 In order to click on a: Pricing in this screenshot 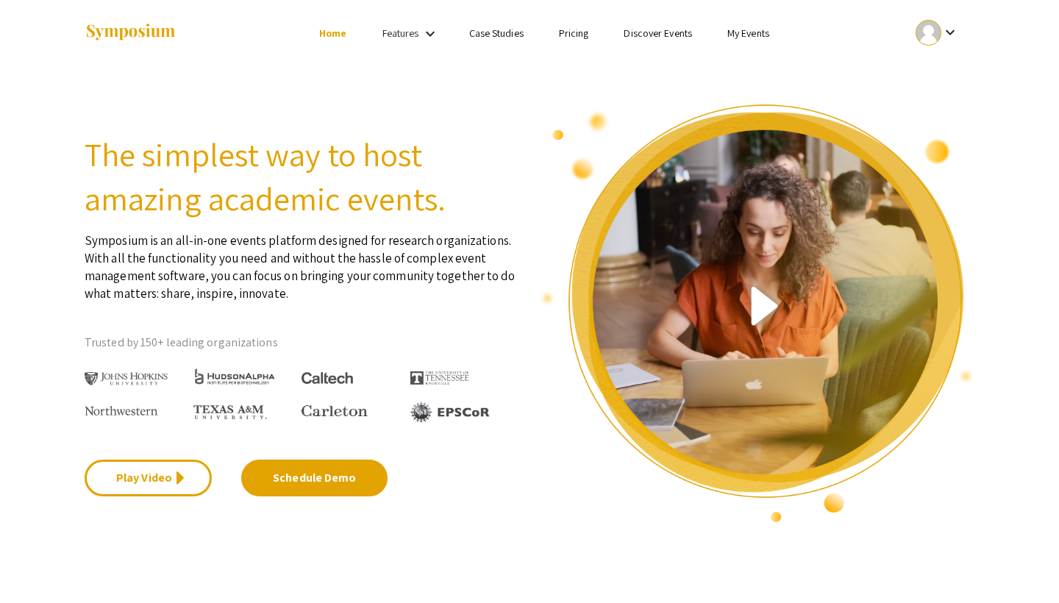, I will do `click(574, 33)`.